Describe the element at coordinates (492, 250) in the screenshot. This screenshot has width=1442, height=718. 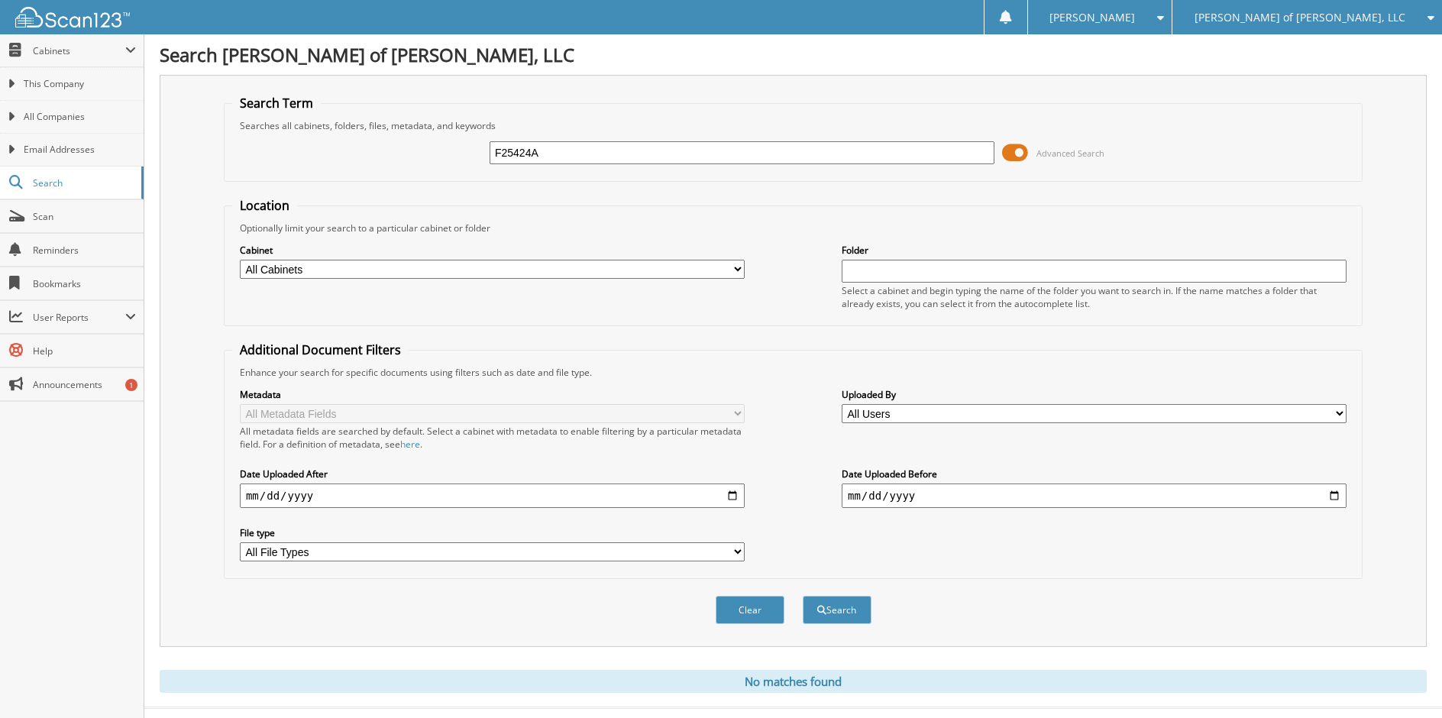
I see `label: Cabinet` at that location.